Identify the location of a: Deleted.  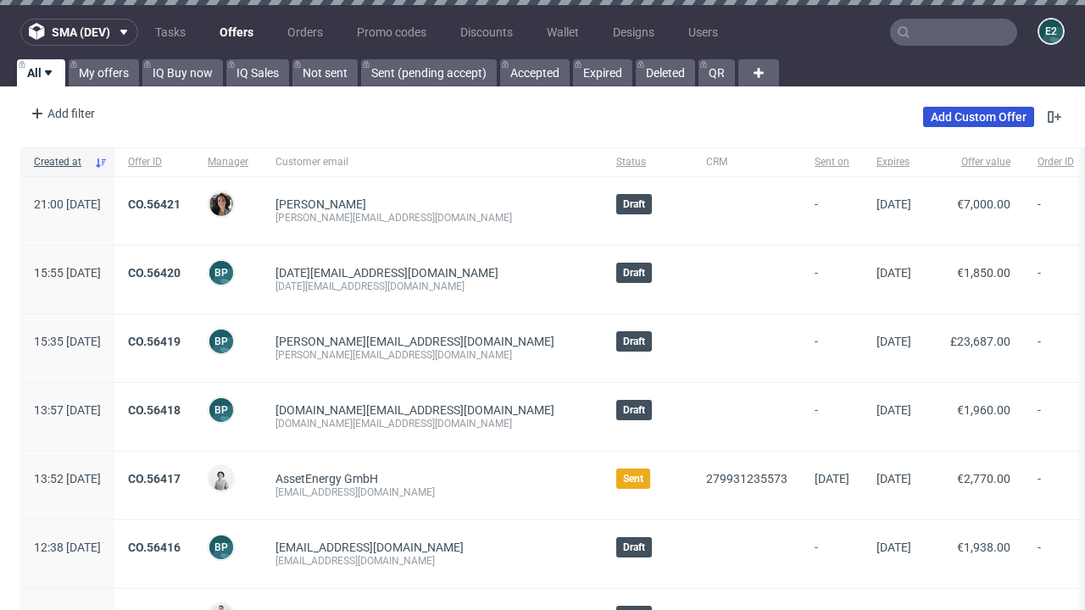
(665, 73).